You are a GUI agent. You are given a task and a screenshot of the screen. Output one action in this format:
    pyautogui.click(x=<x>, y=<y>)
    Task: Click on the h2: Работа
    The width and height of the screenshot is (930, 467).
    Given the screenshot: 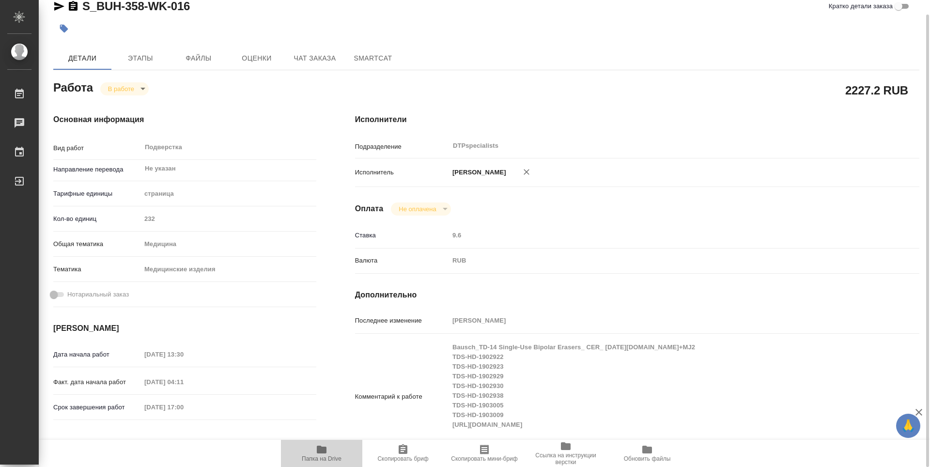 What is the action you would take?
    pyautogui.click(x=73, y=87)
    